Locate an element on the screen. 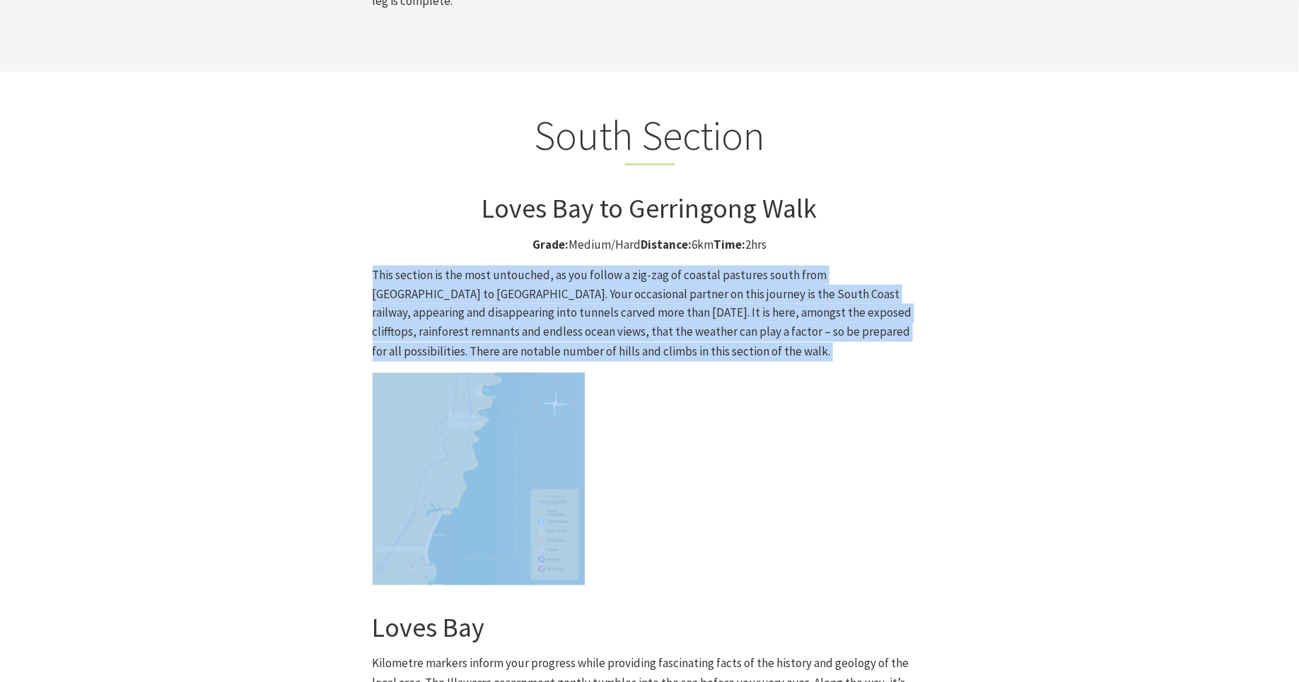  p: Medium/Hard 6km 2hrs is located at coordinates (650, 245).